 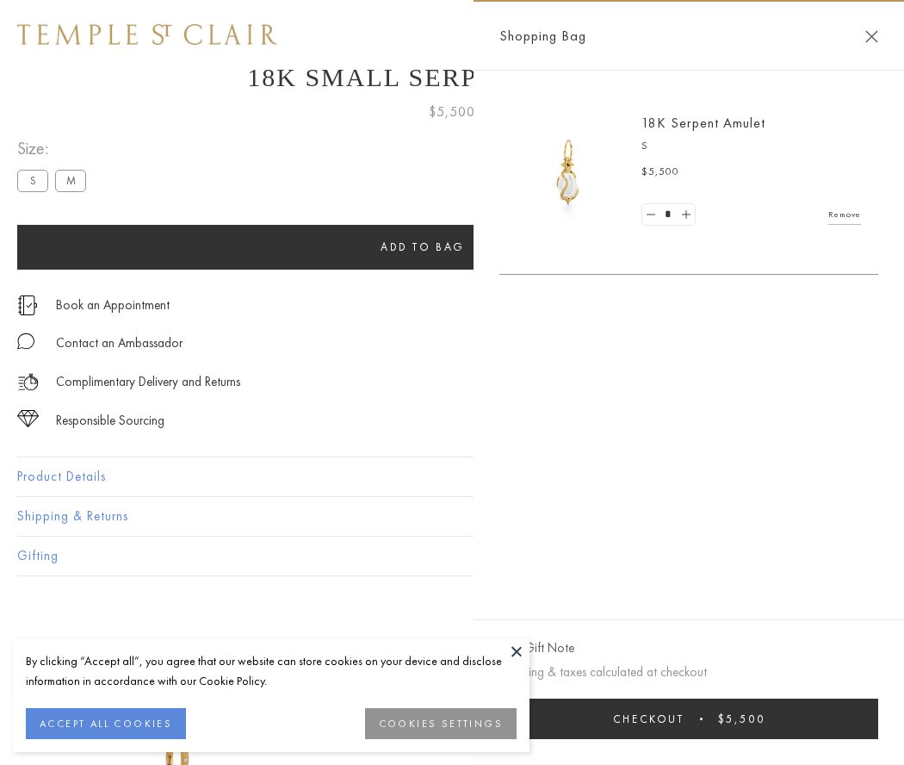 What do you see at coordinates (543, 36) in the screenshot?
I see `span: Shopping Bag` at bounding box center [543, 36].